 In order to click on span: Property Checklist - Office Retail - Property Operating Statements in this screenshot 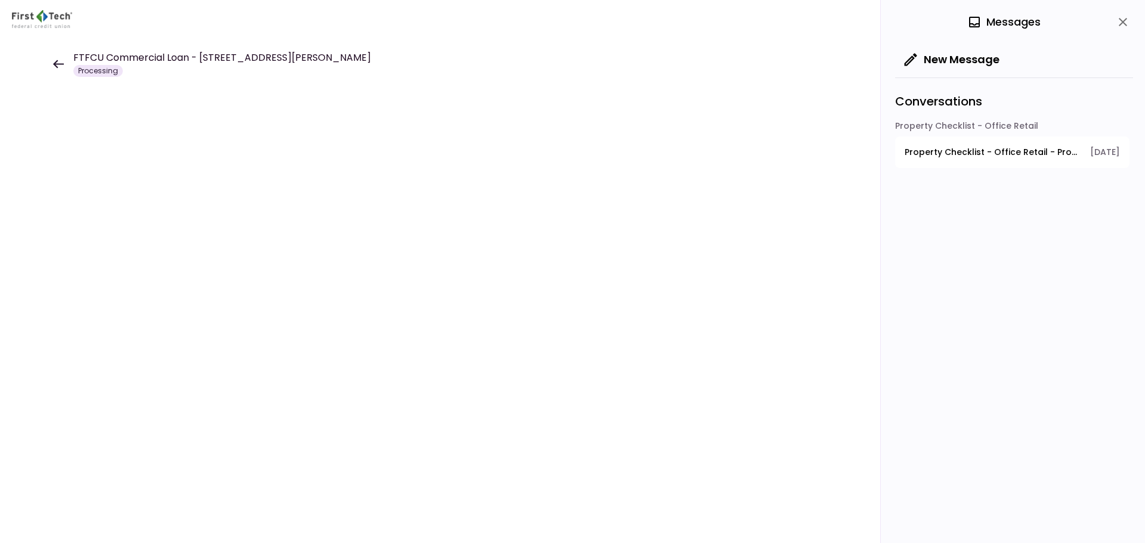, I will do `click(993, 152)`.